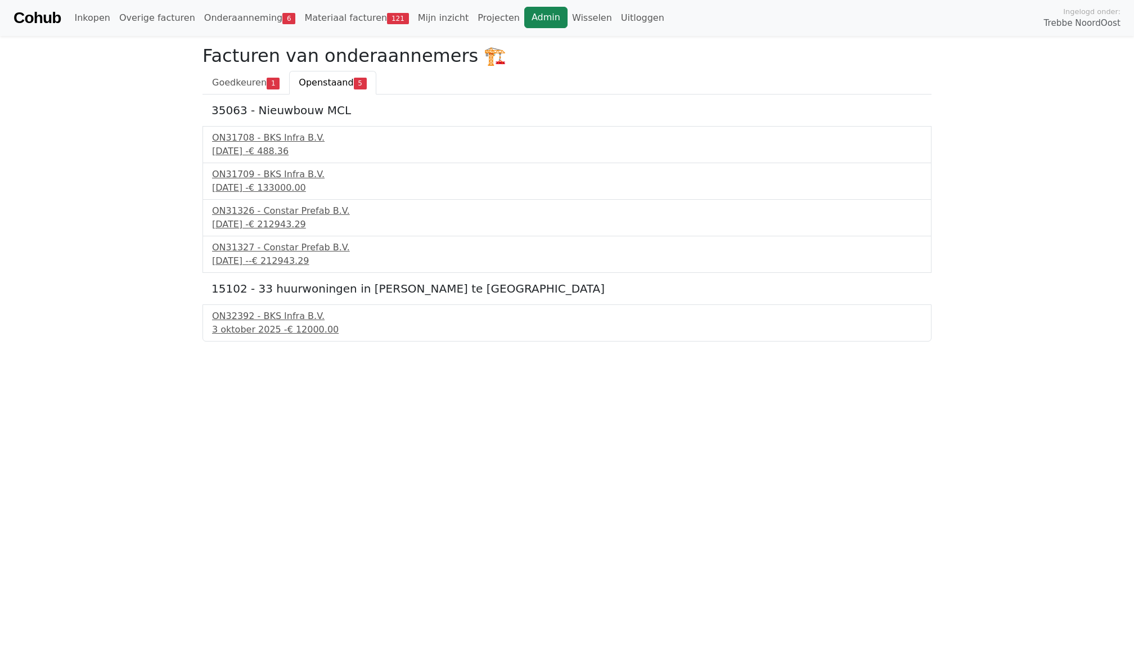 The image size is (1134, 669). Describe the element at coordinates (592, 18) in the screenshot. I see `a: Wisselen` at that location.